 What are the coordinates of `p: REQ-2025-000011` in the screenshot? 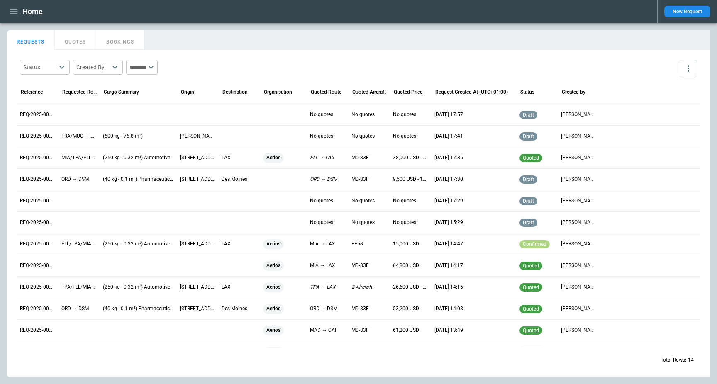 It's located at (37, 179).